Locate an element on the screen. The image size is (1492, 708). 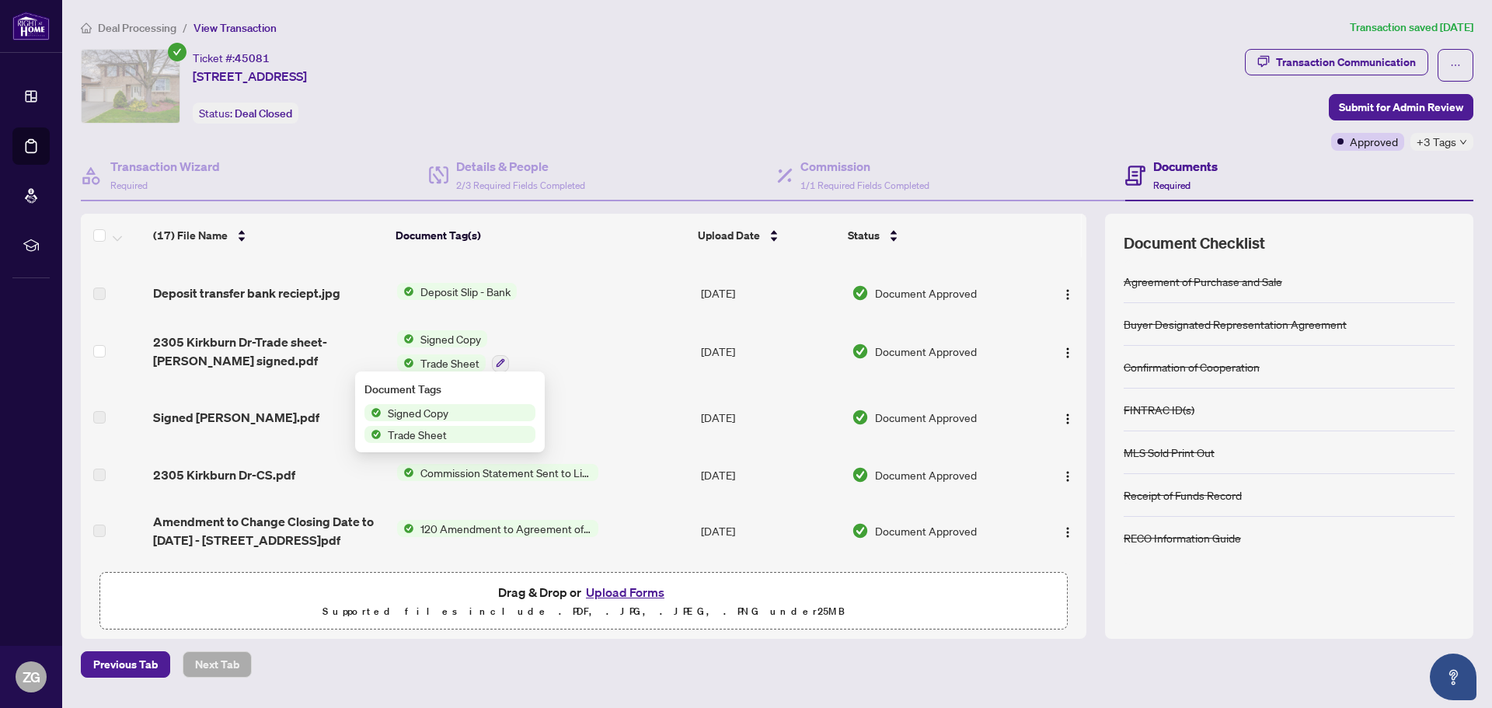
button: Status IconSigned CopyStatus IconTrade Sheet is located at coordinates (453, 351).